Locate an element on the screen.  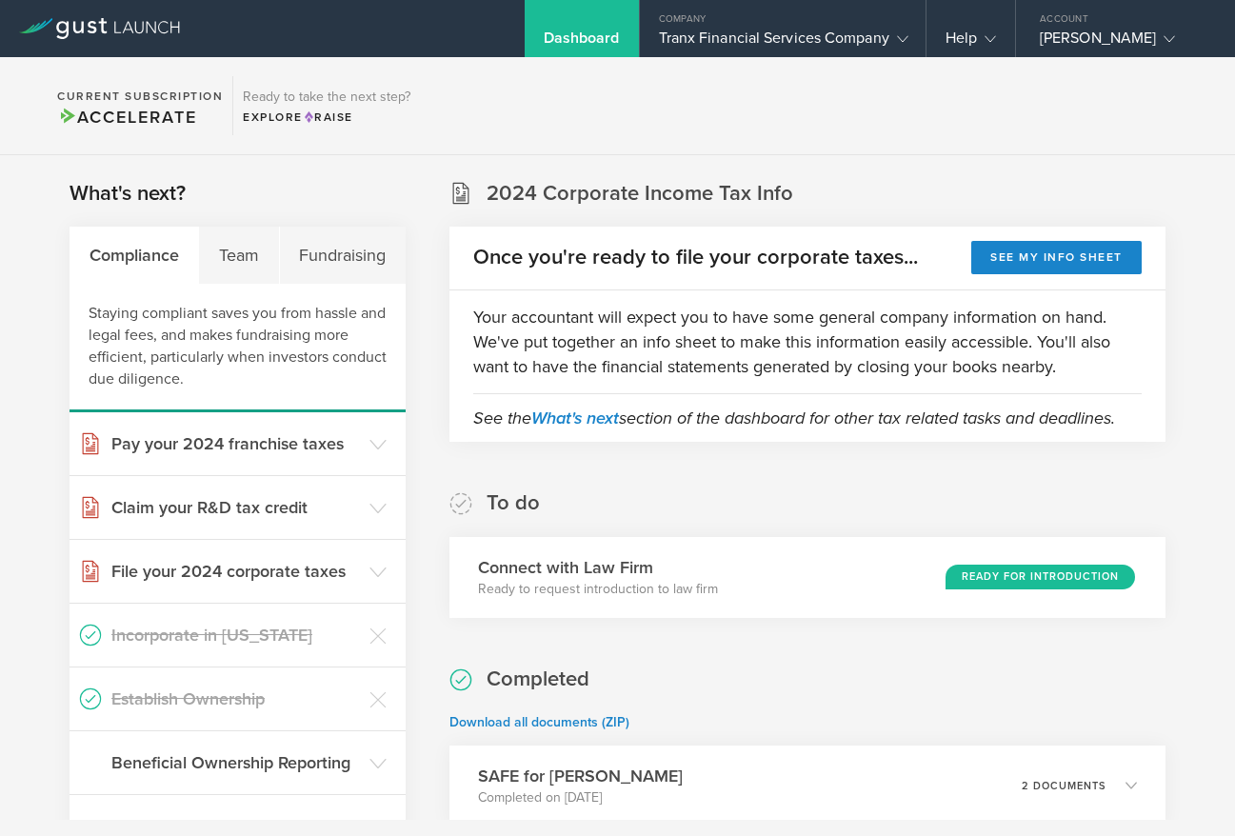
div: Compliance is located at coordinates (134, 255).